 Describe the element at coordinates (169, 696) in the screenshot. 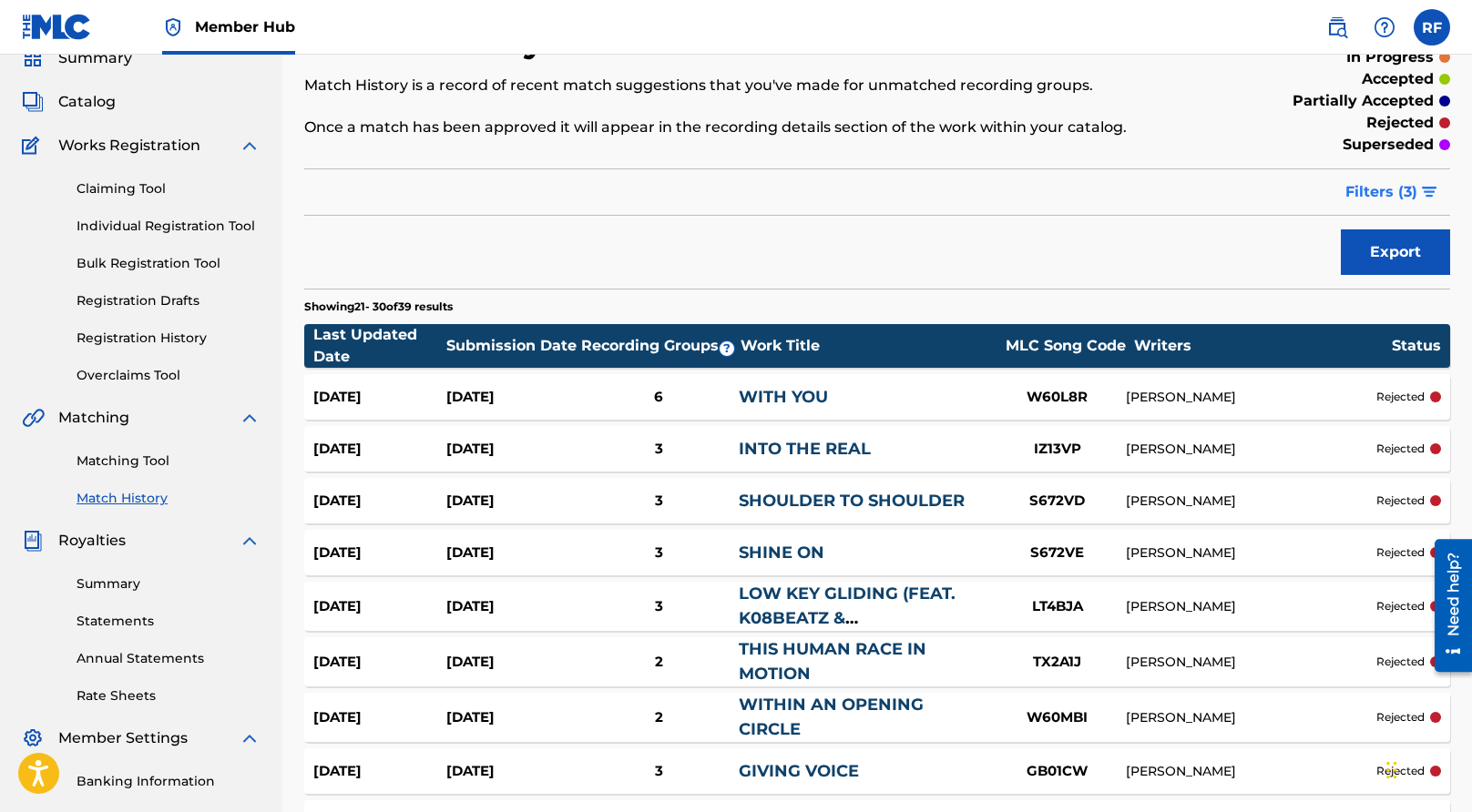

I see `a: Rate Sheets` at that location.